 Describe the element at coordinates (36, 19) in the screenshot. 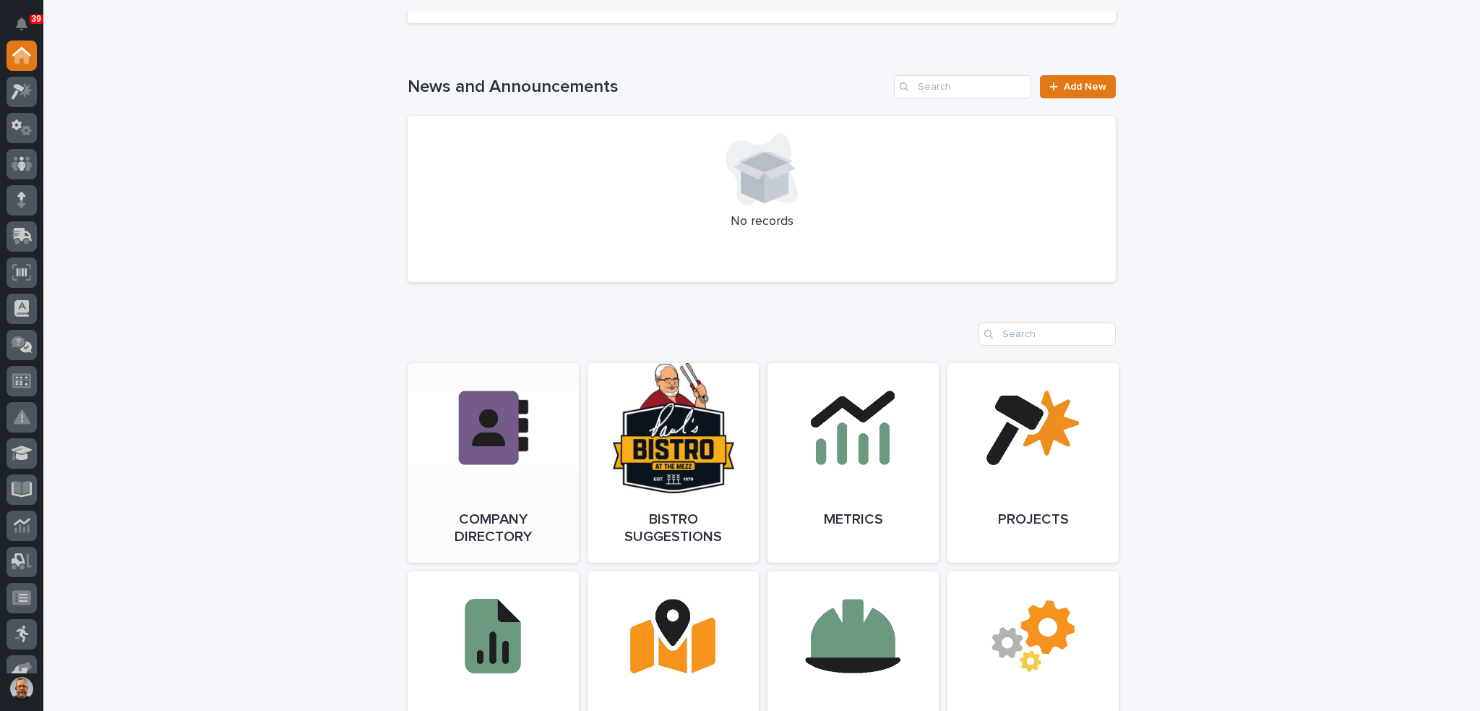

I see `p: 39` at that location.